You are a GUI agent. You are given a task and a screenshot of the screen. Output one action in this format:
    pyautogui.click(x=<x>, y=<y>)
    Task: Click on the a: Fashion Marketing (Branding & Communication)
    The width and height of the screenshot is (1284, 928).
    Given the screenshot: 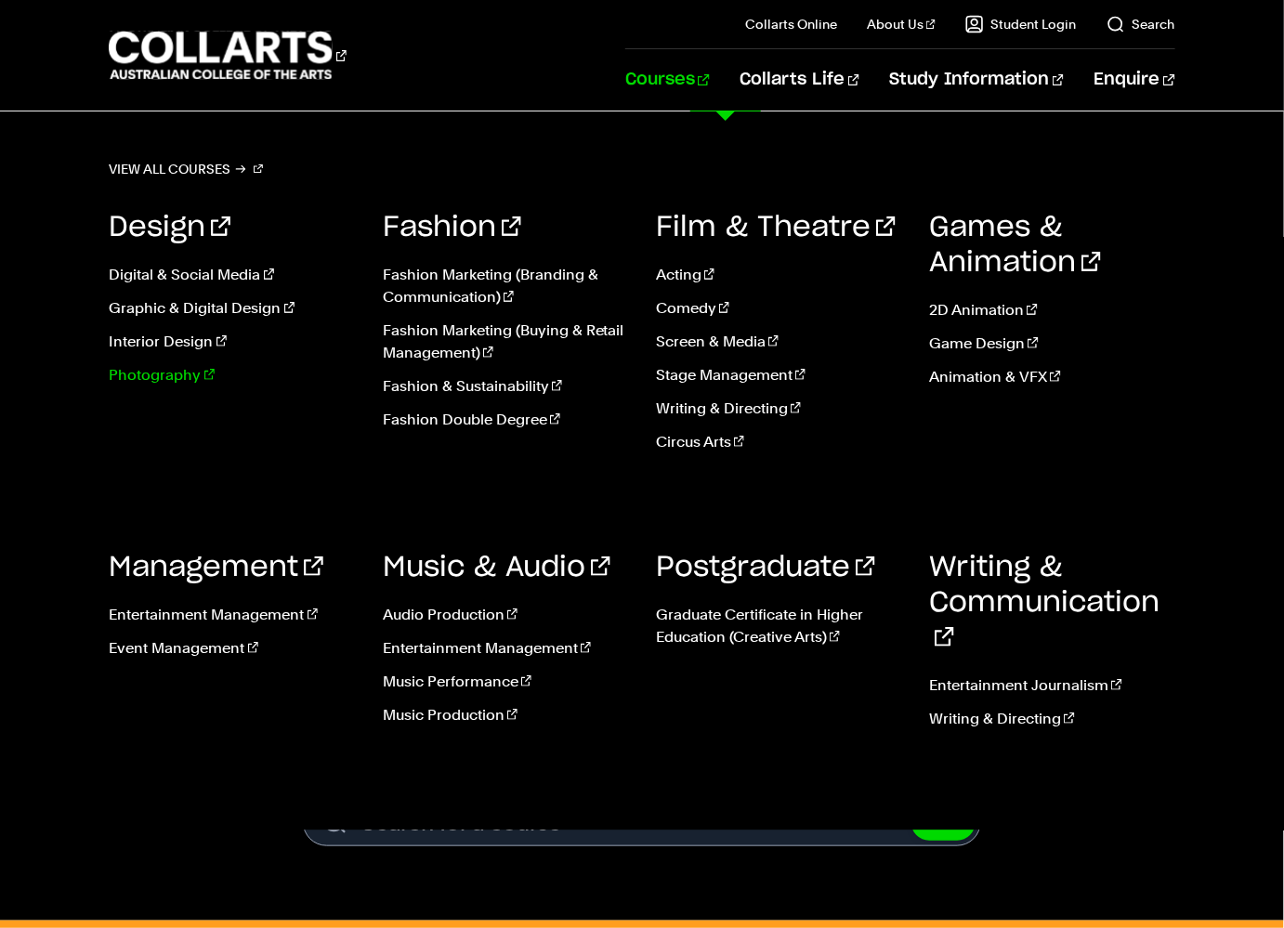 What is the action you would take?
    pyautogui.click(x=505, y=286)
    